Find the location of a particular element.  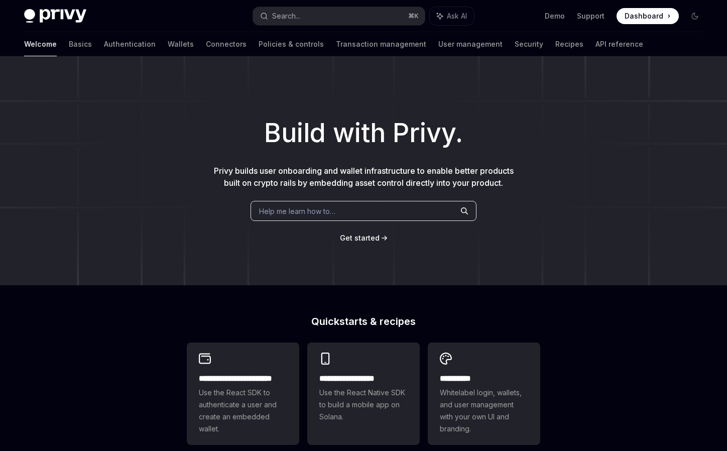

a: API reference is located at coordinates (619, 44).